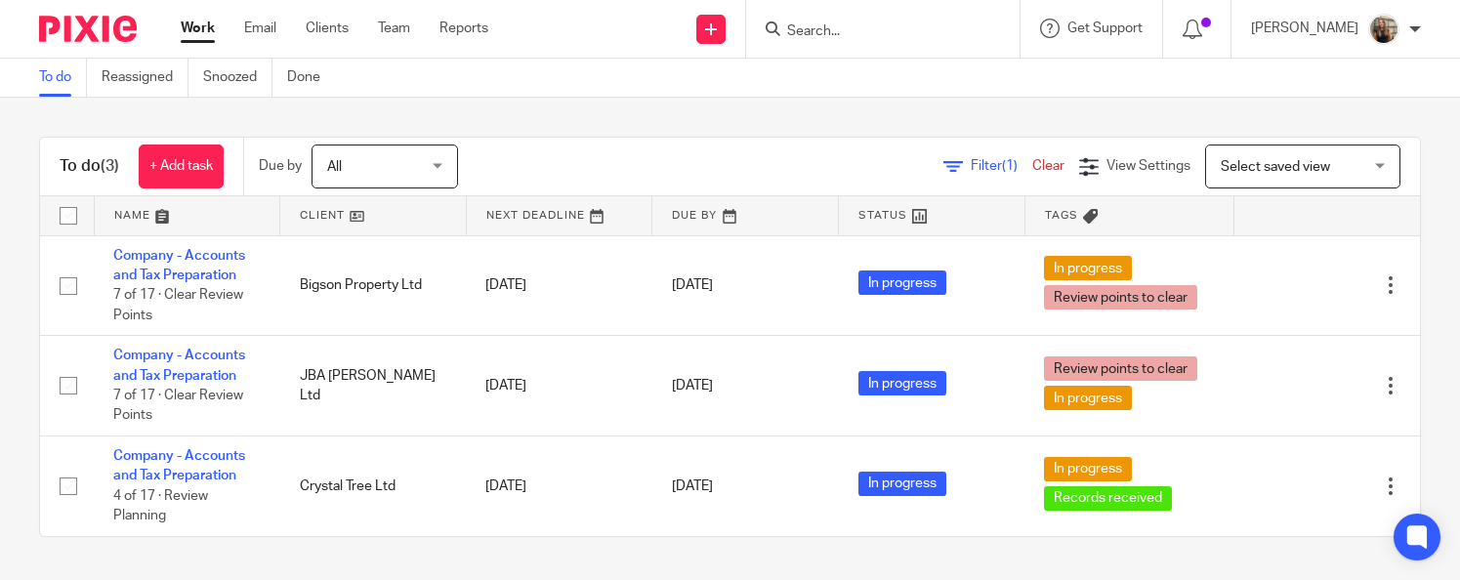 This screenshot has height=580, width=1460. Describe the element at coordinates (1384, 29) in the screenshot. I see `img: pic.png` at that location.